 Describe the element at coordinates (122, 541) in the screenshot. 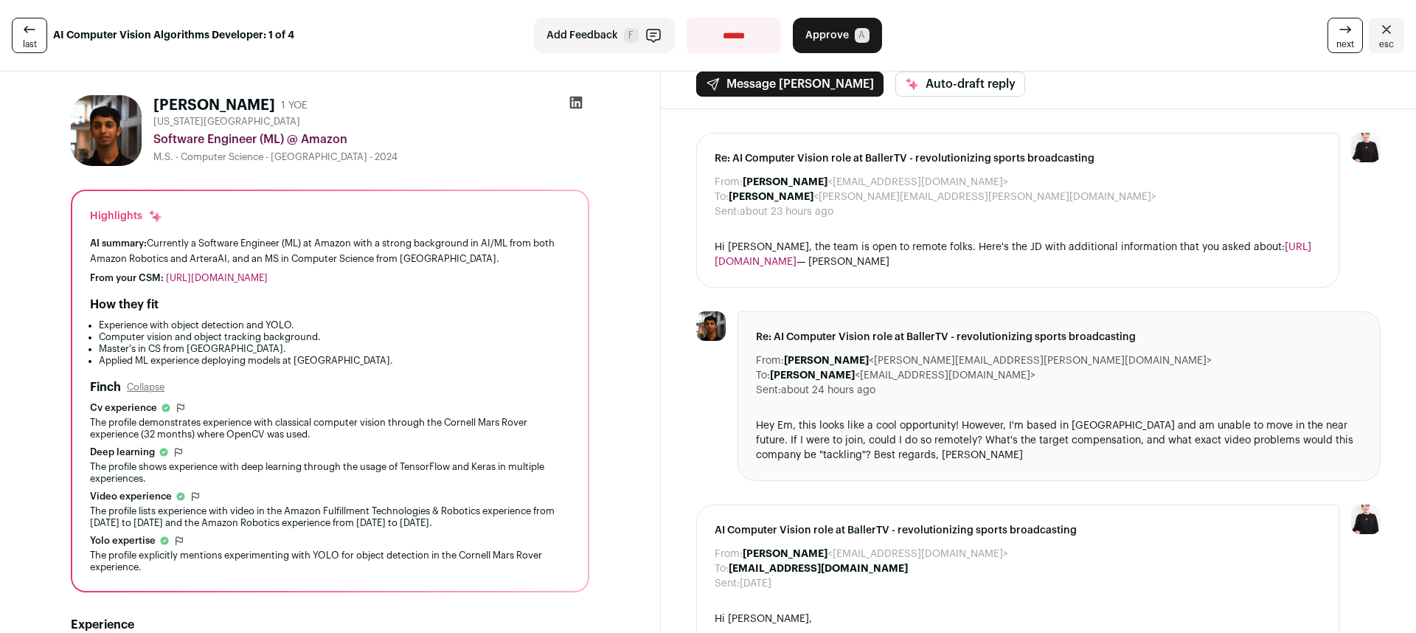

I see `span: Yolo expertise` at that location.